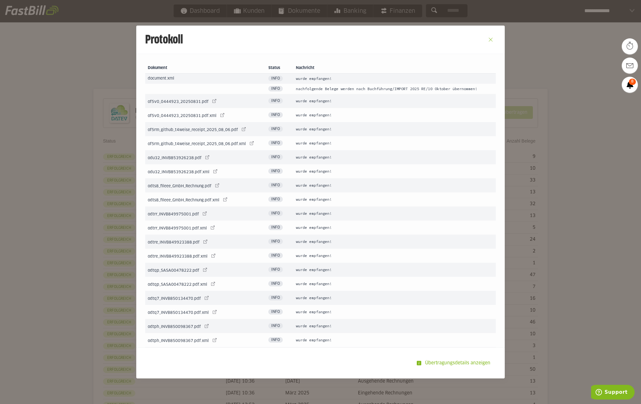 The height and width of the screenshot is (404, 641). What do you see at coordinates (173, 271) in the screenshot?
I see `span: odtqp_SASA00478222.pdf` at bounding box center [173, 271].